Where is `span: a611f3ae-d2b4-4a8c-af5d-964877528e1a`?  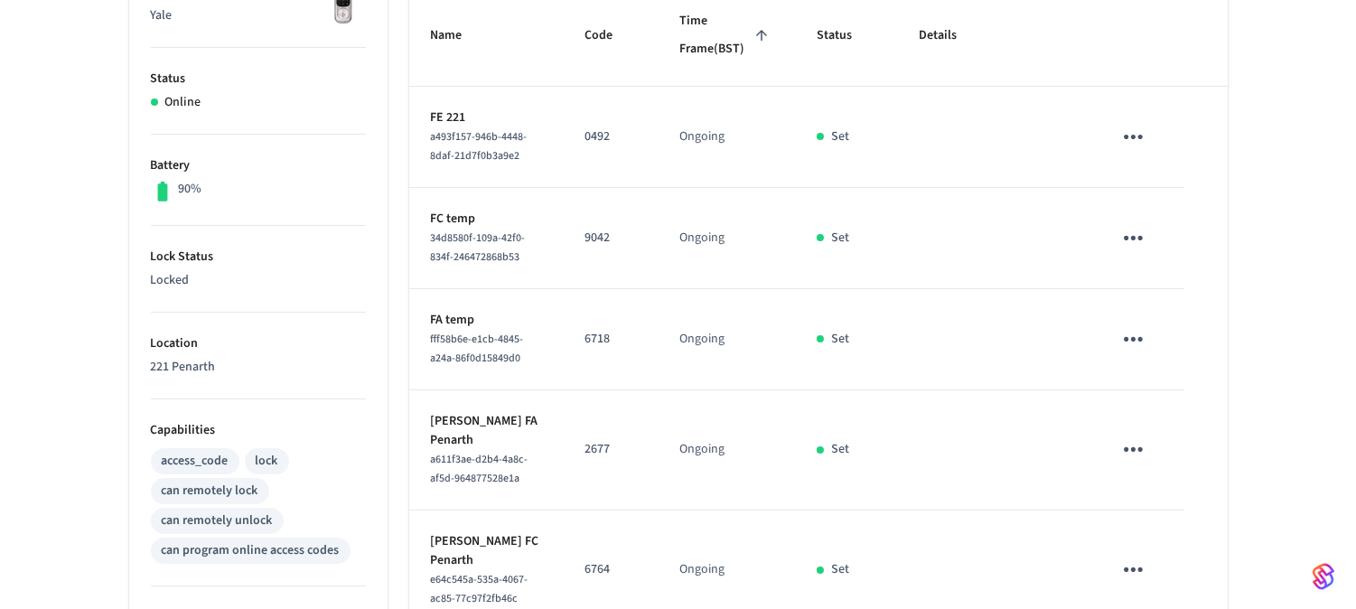
span: a611f3ae-d2b4-4a8c-af5d-964877528e1a is located at coordinates (480, 469).